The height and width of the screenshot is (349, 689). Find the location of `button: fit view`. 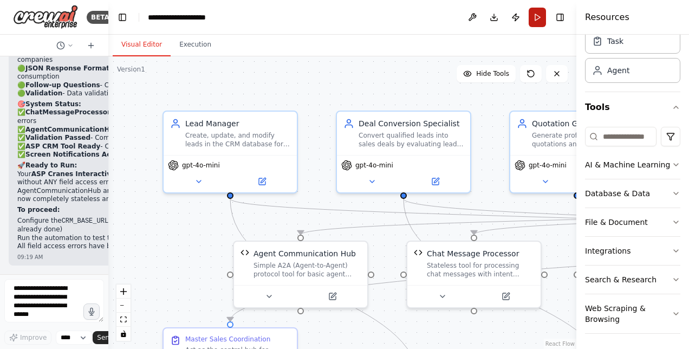

button: fit view is located at coordinates (124, 320).